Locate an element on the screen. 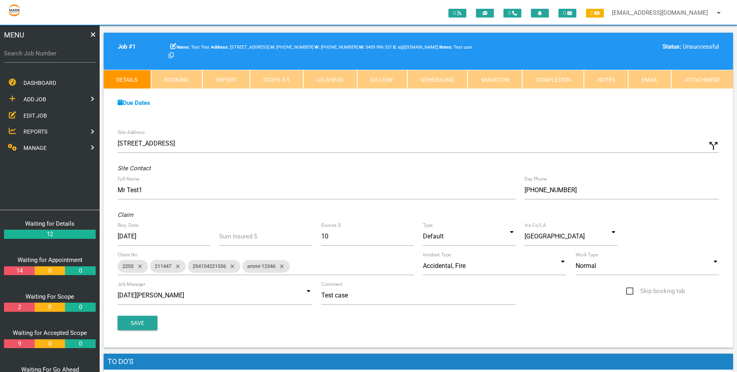  span: Skip booking tab is located at coordinates (656, 291).